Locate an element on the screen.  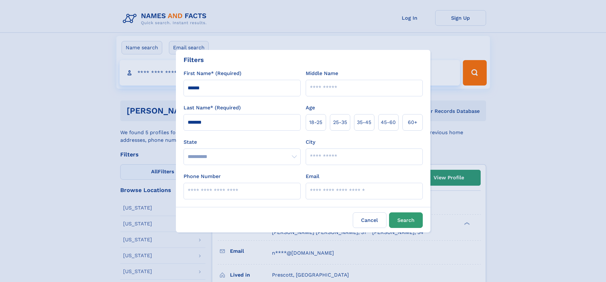
span: 25‑35 is located at coordinates (340, 122).